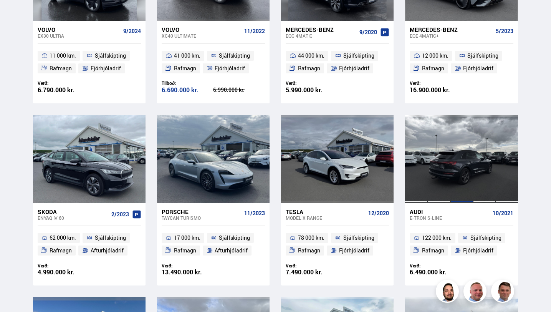  I want to click on div: Porsche, so click(201, 212).